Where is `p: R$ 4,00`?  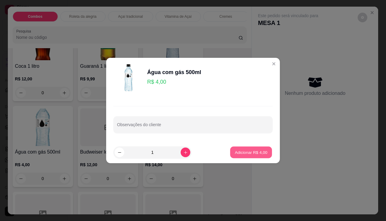
p: R$ 4,00 is located at coordinates (174, 82).